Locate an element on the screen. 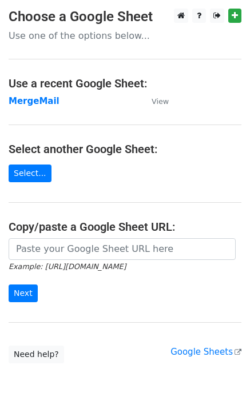 The image size is (250, 409). input: Paste your Google Sheet URL here is located at coordinates (122, 249).